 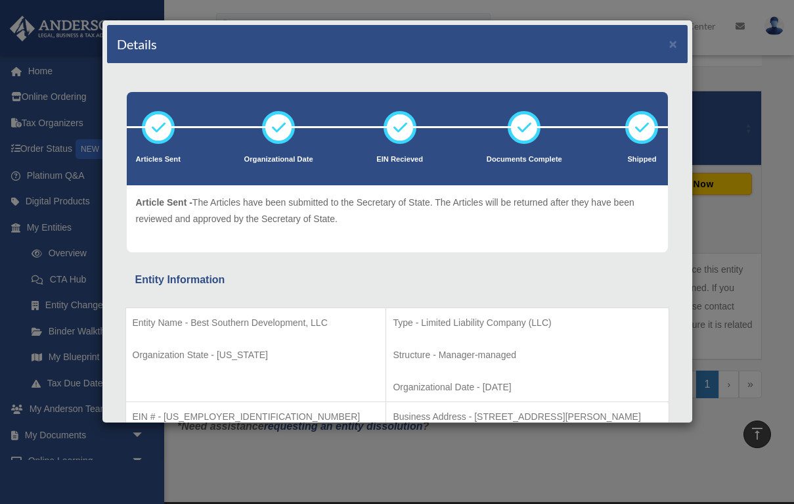 I want to click on h4: Details, so click(x=137, y=44).